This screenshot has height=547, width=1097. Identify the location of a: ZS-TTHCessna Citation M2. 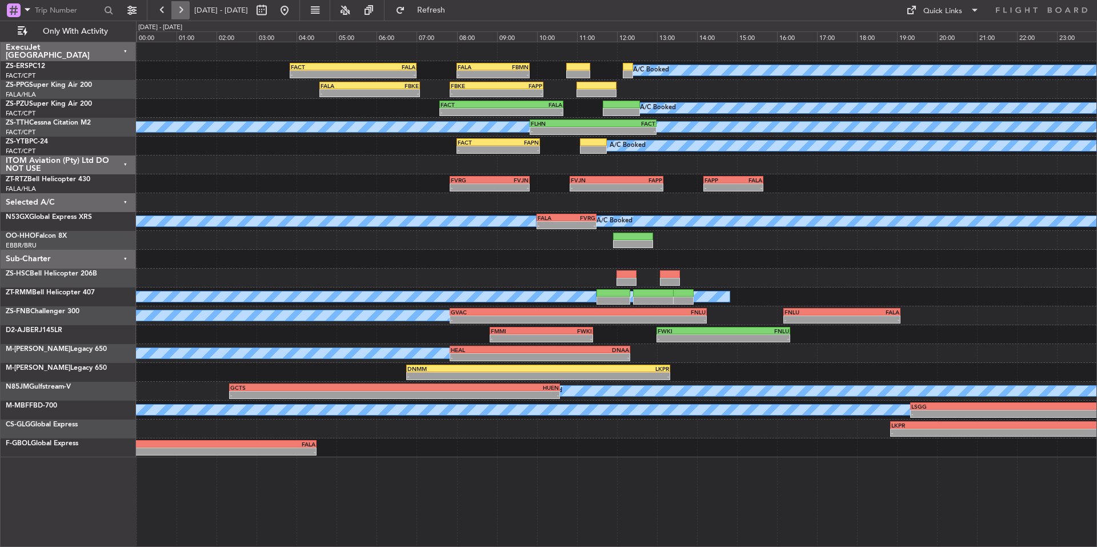
(48, 123).